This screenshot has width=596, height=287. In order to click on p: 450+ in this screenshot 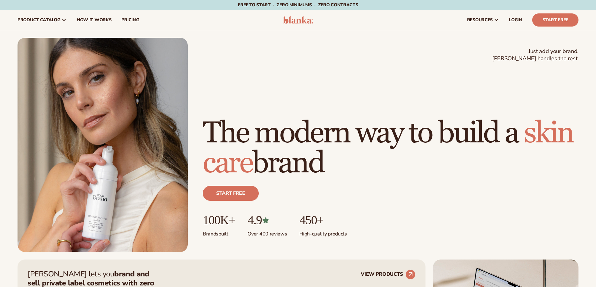, I will do `click(323, 221)`.